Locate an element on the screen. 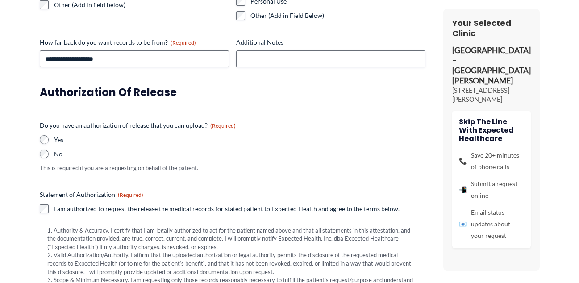 This screenshot has height=283, width=579. li: Save 20+ minutes of phone calls is located at coordinates (492, 162).